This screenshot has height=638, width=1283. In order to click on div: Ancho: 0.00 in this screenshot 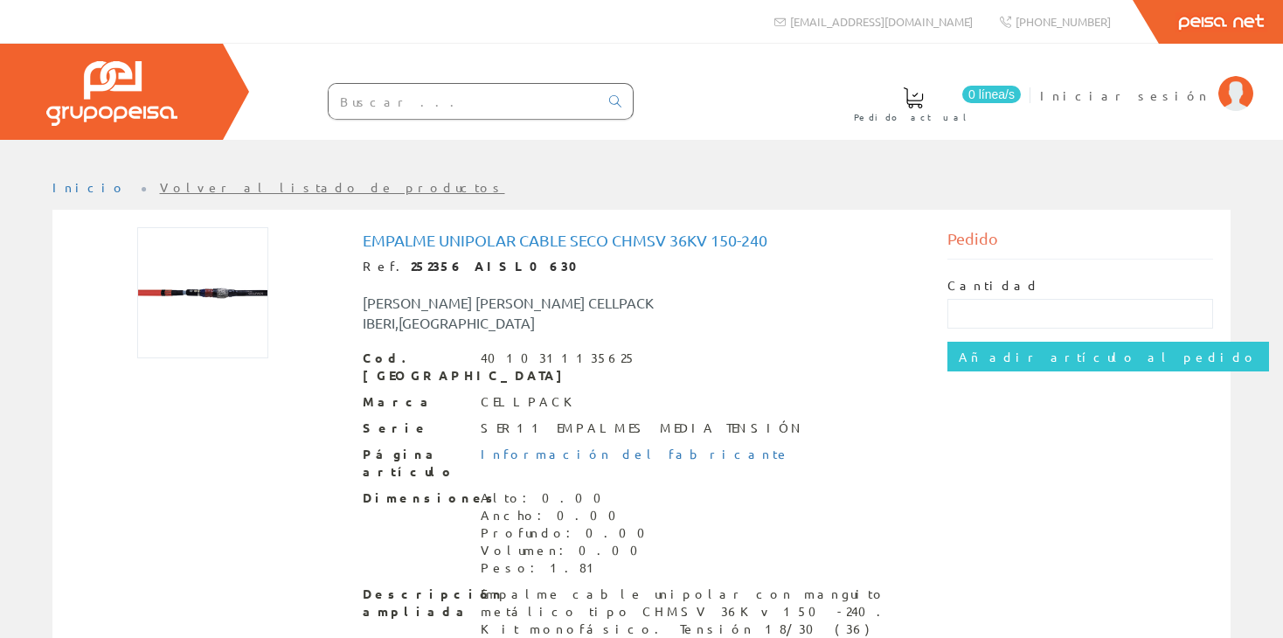, I will do `click(568, 515)`.